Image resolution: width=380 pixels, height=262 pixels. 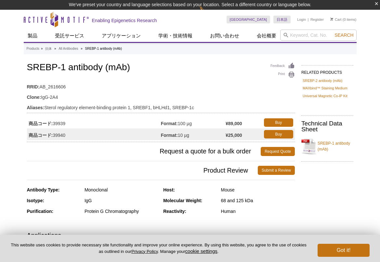 I want to click on td: IgG-2A4, so click(x=161, y=96).